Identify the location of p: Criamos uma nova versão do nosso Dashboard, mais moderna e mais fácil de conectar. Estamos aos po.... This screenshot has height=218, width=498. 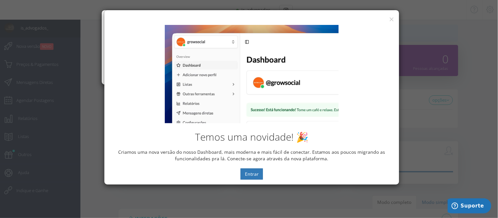
(252, 155).